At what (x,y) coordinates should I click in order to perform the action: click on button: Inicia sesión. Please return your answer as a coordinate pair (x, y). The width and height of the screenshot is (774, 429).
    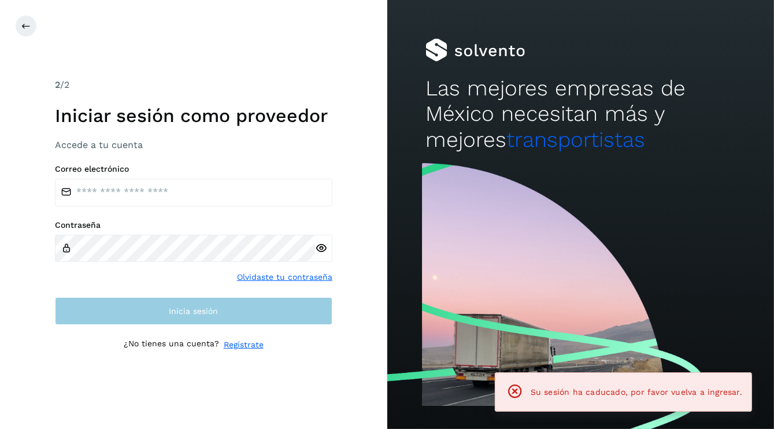
    Looking at the image, I should click on (194, 311).